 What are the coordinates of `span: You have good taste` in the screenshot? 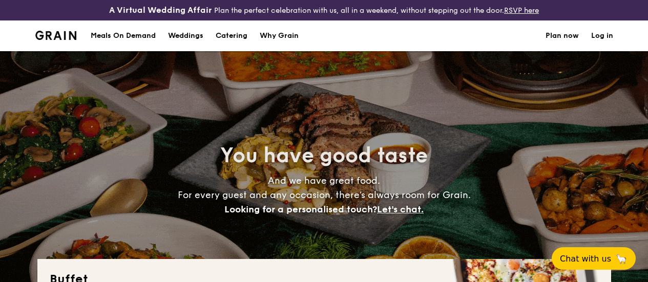 It's located at (324, 156).